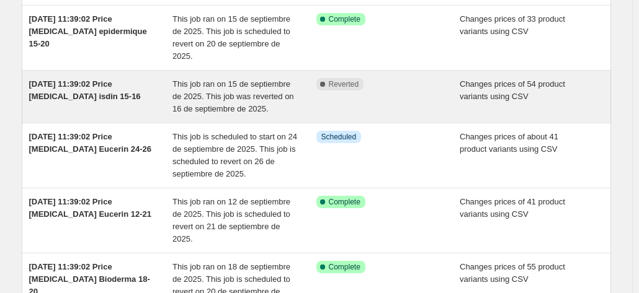 Image resolution: width=639 pixels, height=293 pixels. Describe the element at coordinates (508, 143) in the screenshot. I see `span: Changes prices of about 41 product variants using CSV` at that location.